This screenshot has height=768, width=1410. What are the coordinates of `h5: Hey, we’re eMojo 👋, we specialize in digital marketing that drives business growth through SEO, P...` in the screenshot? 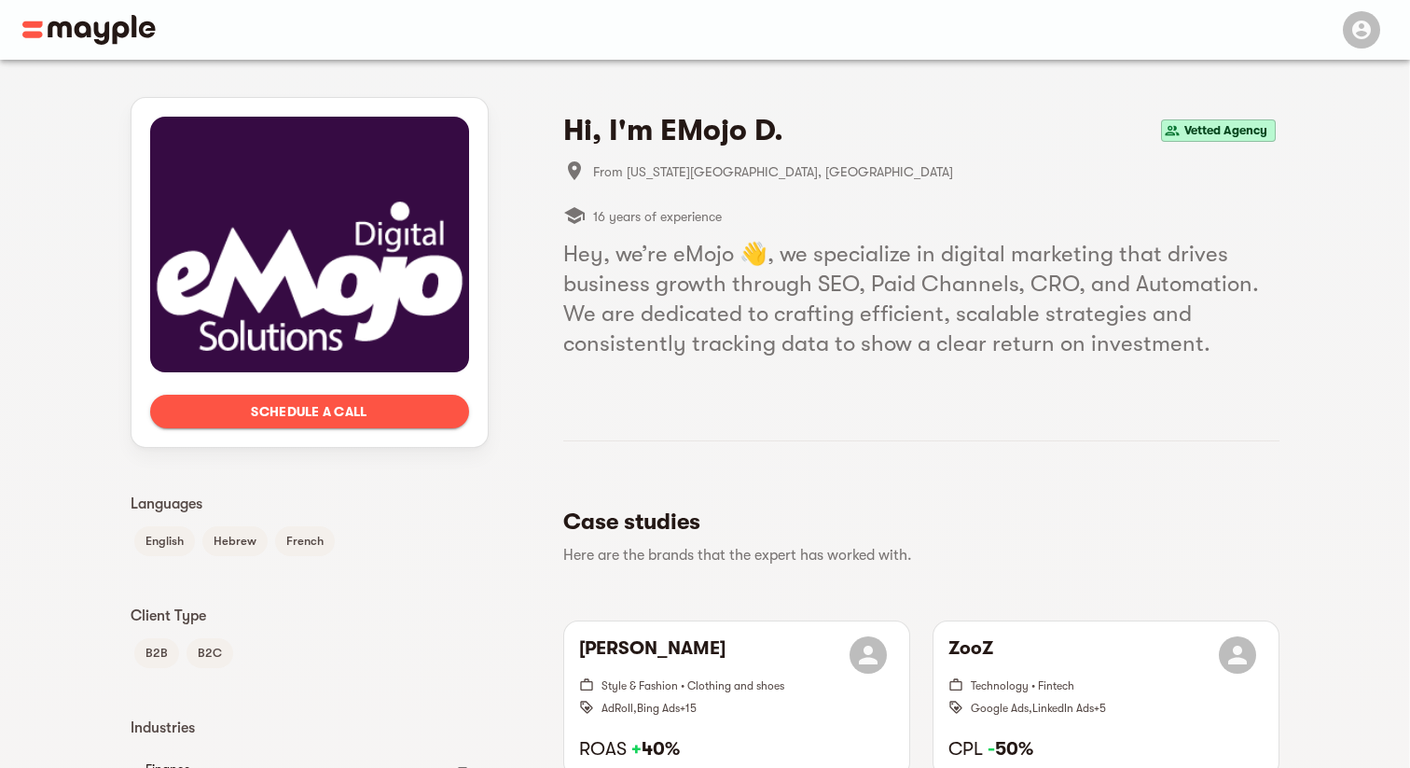 It's located at (921, 298).